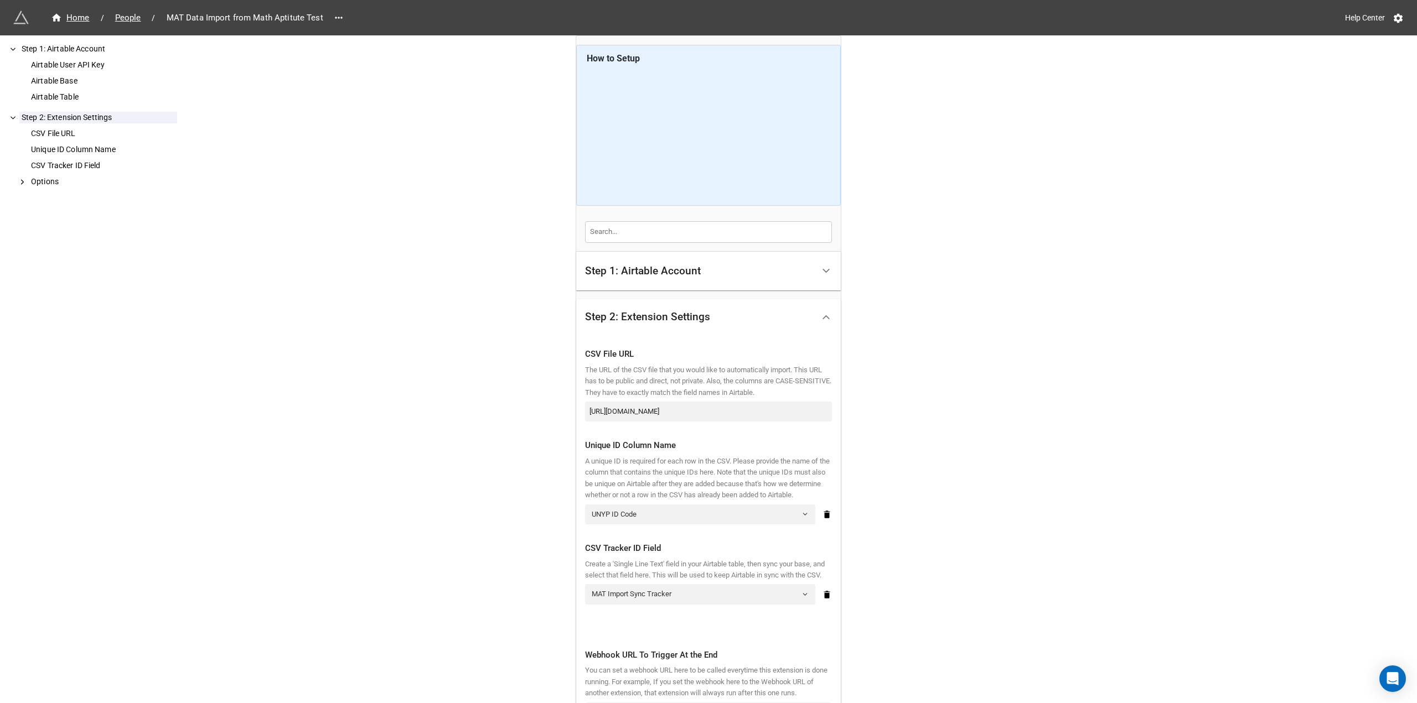 Image resolution: width=1417 pixels, height=703 pixels. What do you see at coordinates (700, 594) in the screenshot?
I see `a: MAT Import Sync Tracker` at bounding box center [700, 594].